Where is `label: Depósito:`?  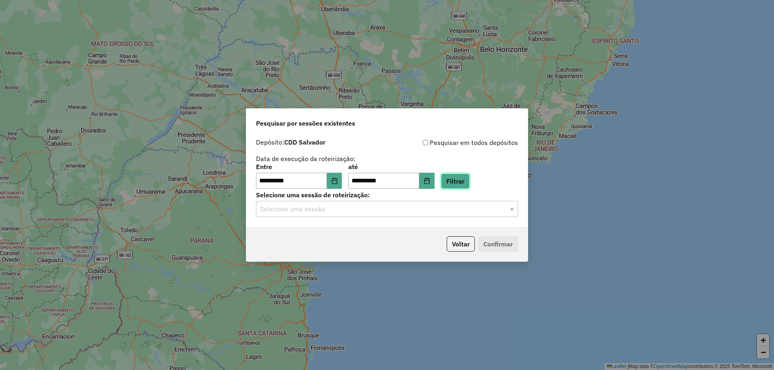 label: Depósito: is located at coordinates (291, 142).